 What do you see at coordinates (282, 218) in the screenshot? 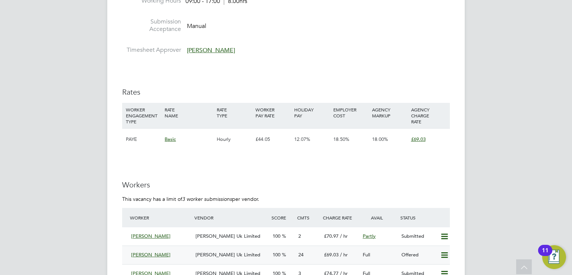
I see `div: Score` at bounding box center [282, 218].